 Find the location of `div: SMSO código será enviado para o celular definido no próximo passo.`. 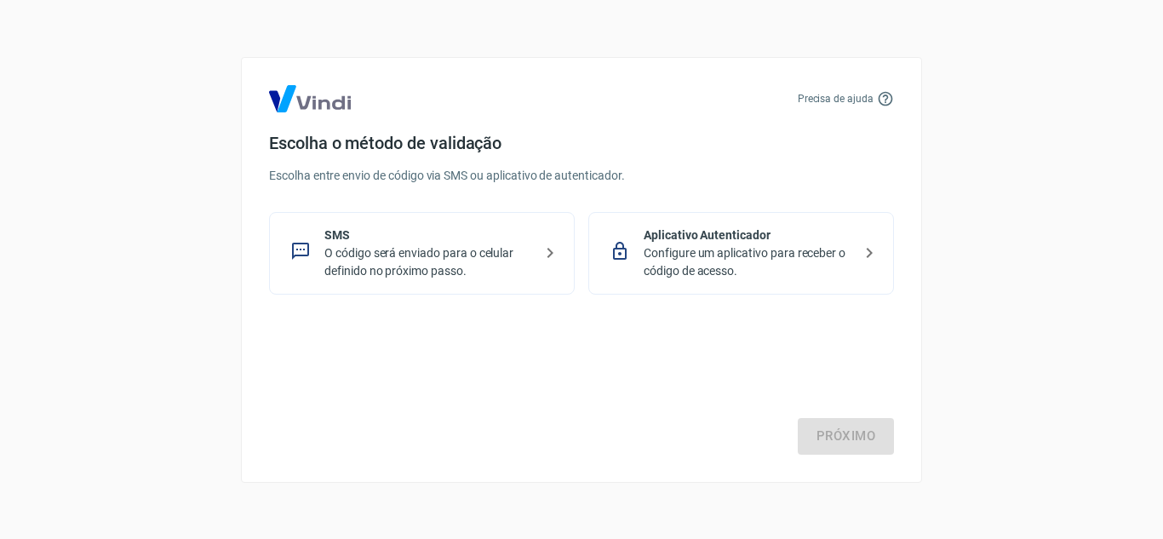

div: SMSO código será enviado para o celular definido no próximo passo. is located at coordinates (421, 253).